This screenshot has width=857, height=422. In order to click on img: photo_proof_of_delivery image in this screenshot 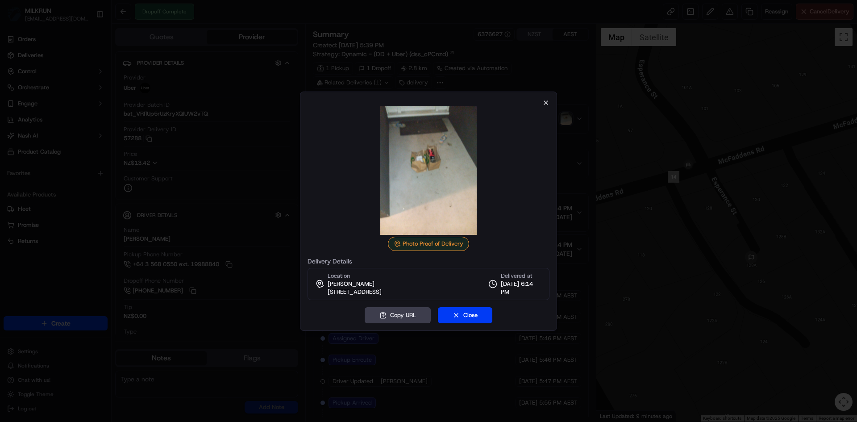, I will do `click(428, 170)`.